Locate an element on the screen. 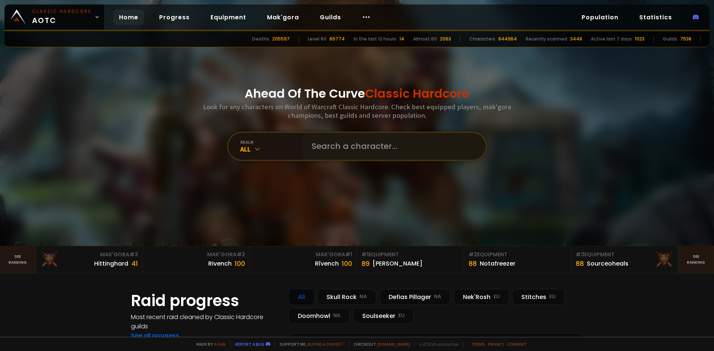  div: Skull Rock is located at coordinates (346, 297).